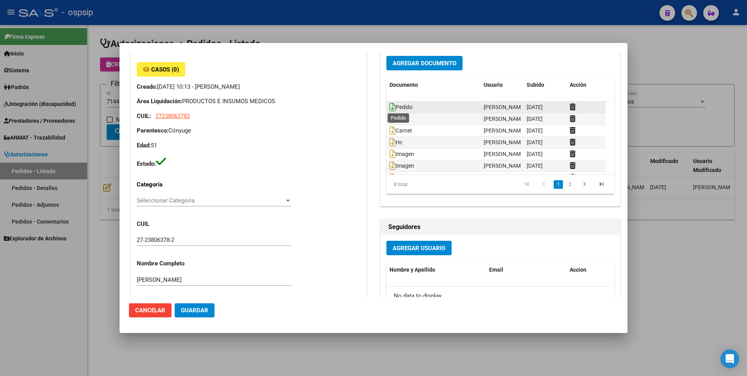 The height and width of the screenshot is (376, 747). I want to click on p: Categoría, so click(170, 185).